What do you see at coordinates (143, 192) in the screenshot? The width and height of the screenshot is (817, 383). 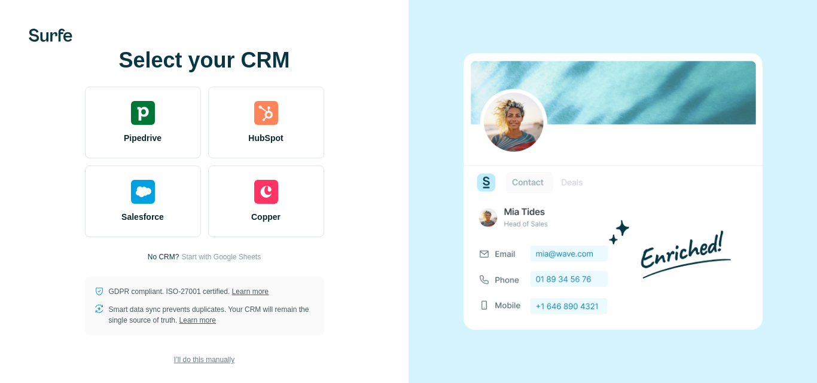 I see `img: salesforce's logo` at bounding box center [143, 192].